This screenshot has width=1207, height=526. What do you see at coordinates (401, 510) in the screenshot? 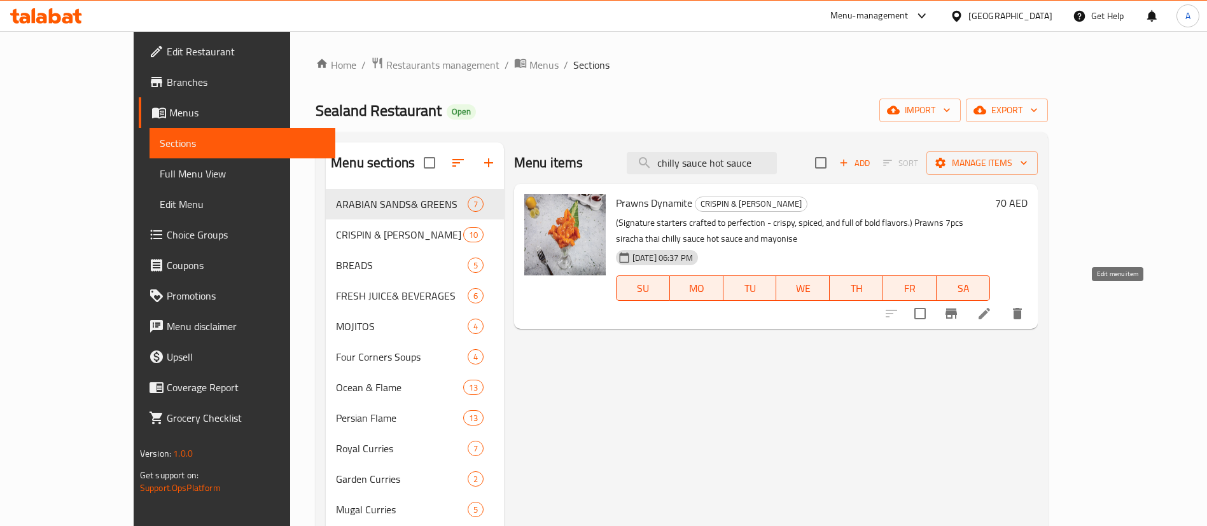
I see `span: Mugal Curries` at bounding box center [401, 510].